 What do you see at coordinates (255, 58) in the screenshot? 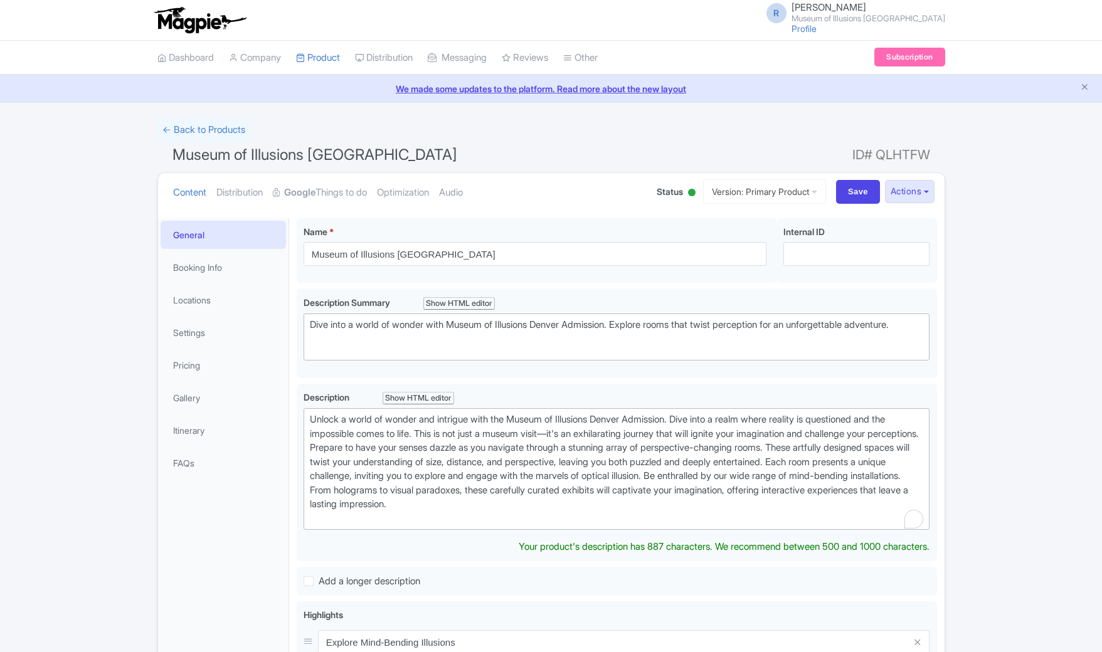
I see `a: Company` at bounding box center [255, 58].